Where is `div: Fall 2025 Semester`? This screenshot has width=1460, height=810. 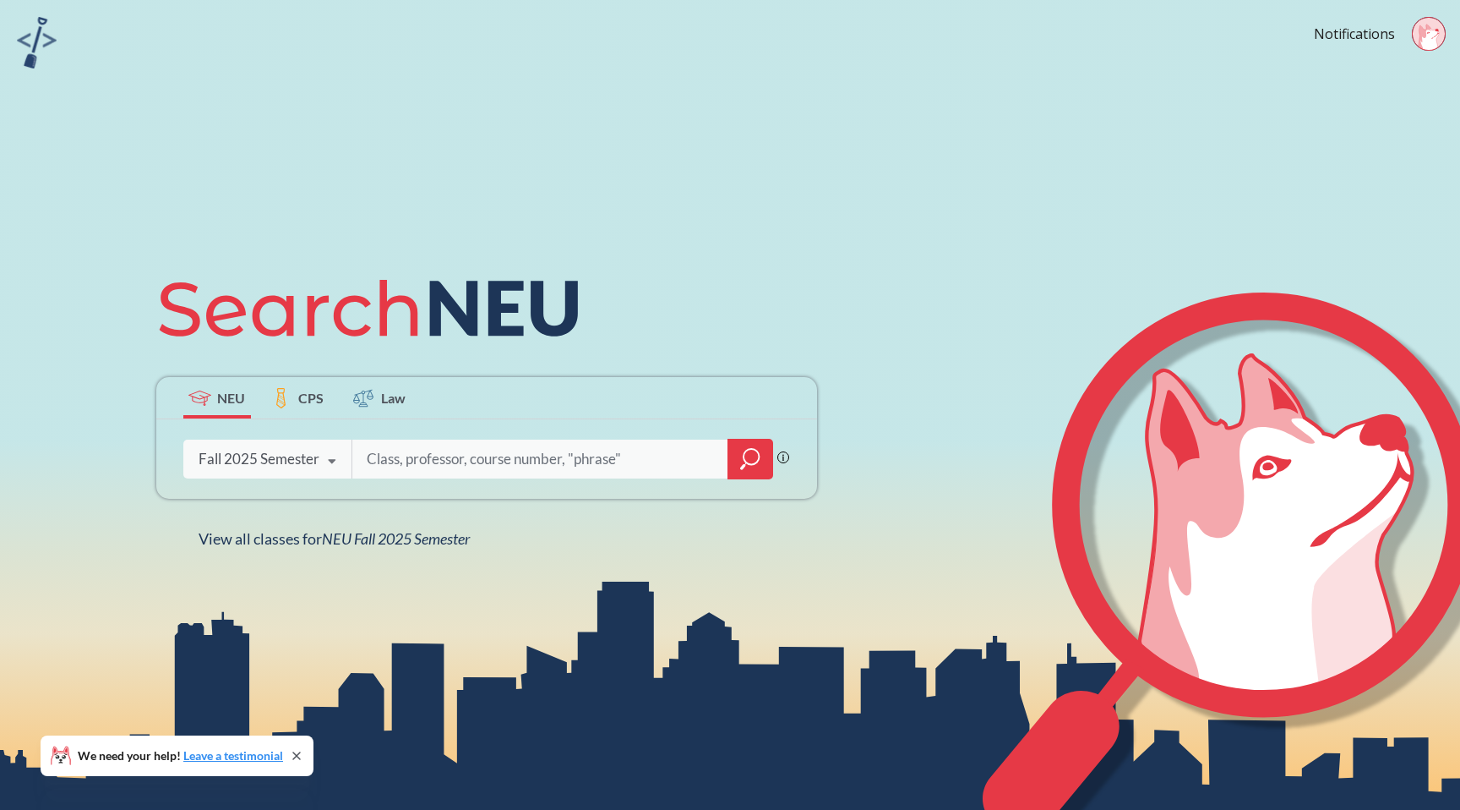
div: Fall 2025 Semester is located at coordinates (259, 459).